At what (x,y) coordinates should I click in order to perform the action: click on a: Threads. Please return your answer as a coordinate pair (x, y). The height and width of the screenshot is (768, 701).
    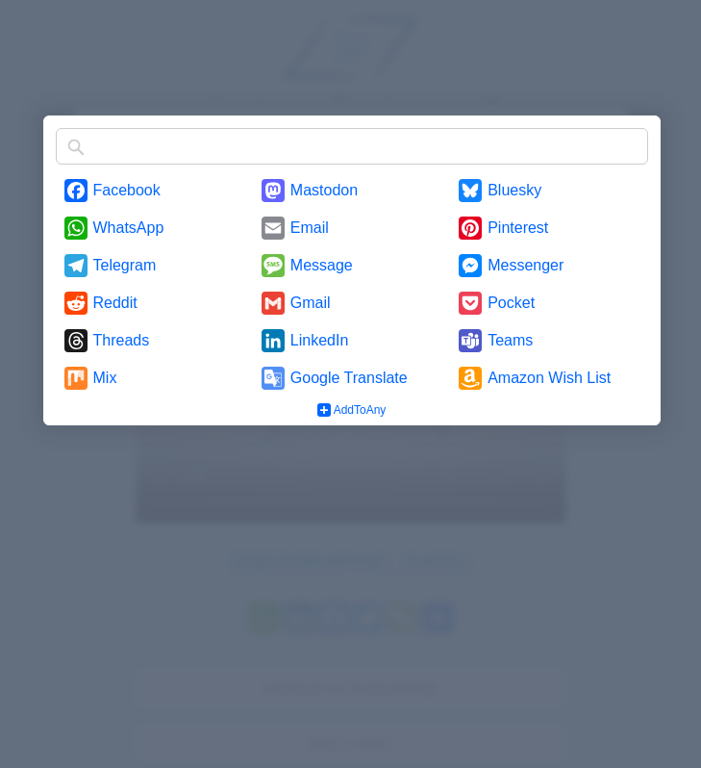
    Looking at the image, I should click on (154, 341).